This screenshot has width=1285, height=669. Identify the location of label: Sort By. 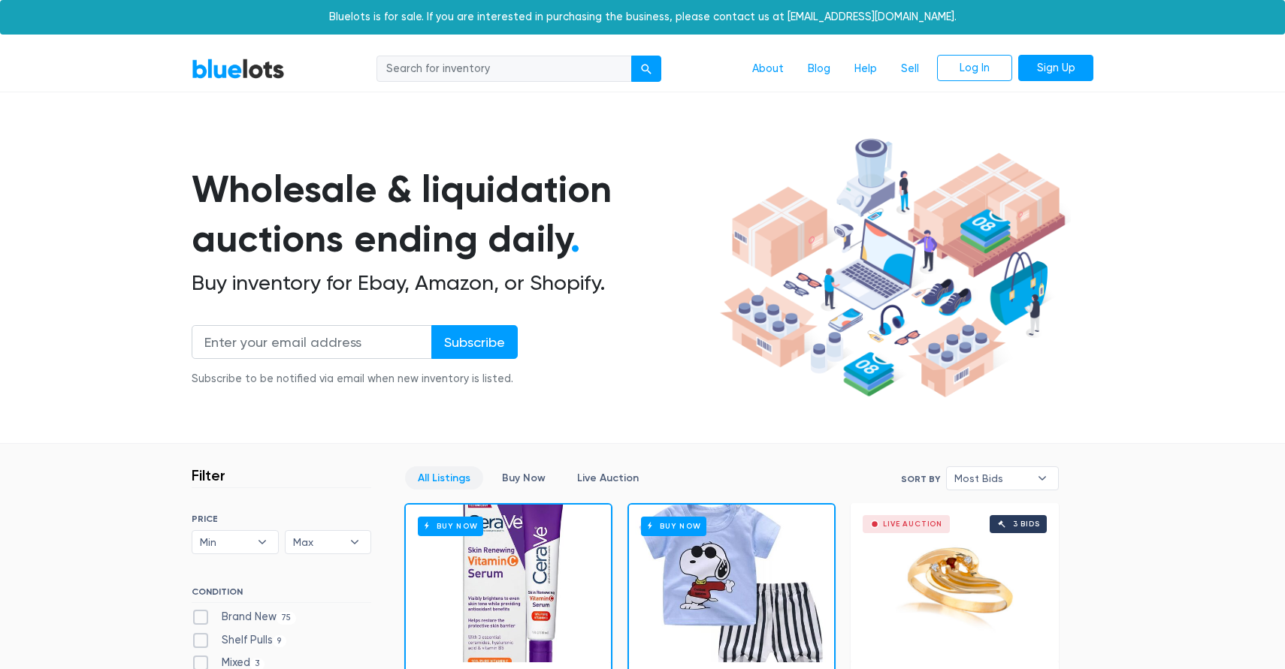
(920, 479).